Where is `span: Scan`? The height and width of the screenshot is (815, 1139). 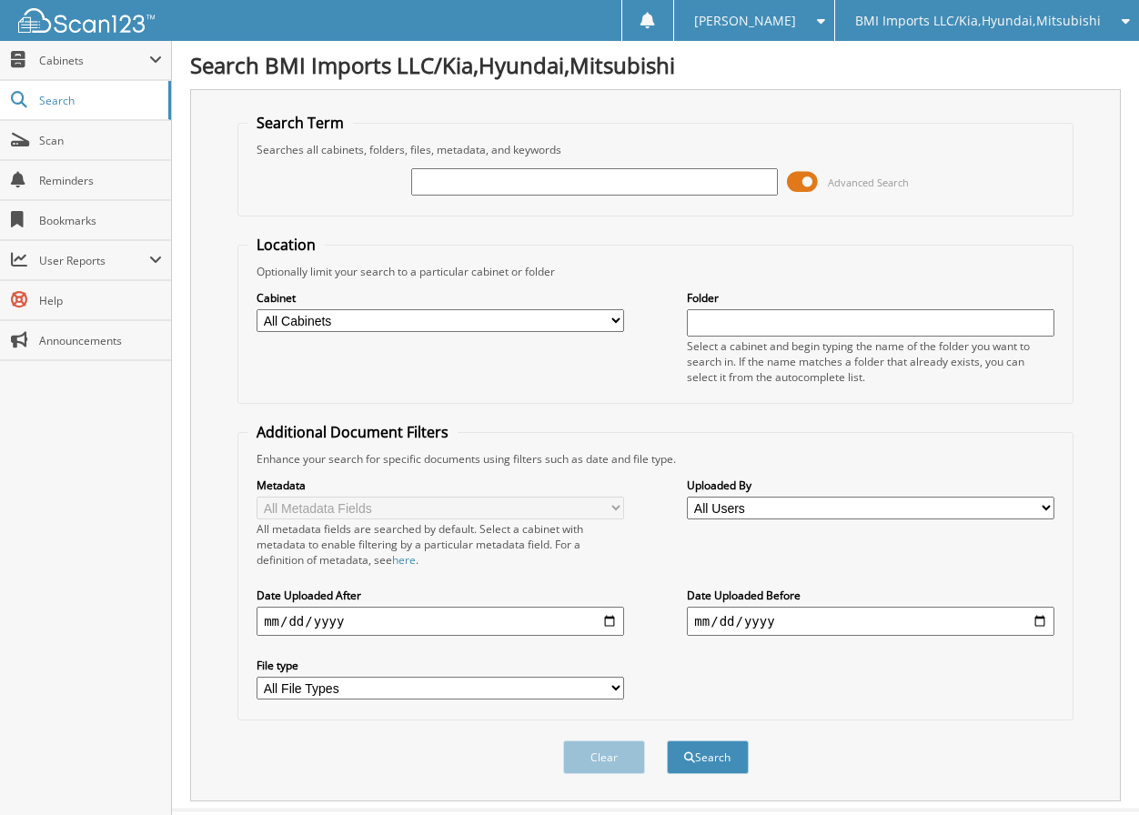
span: Scan is located at coordinates (100, 140).